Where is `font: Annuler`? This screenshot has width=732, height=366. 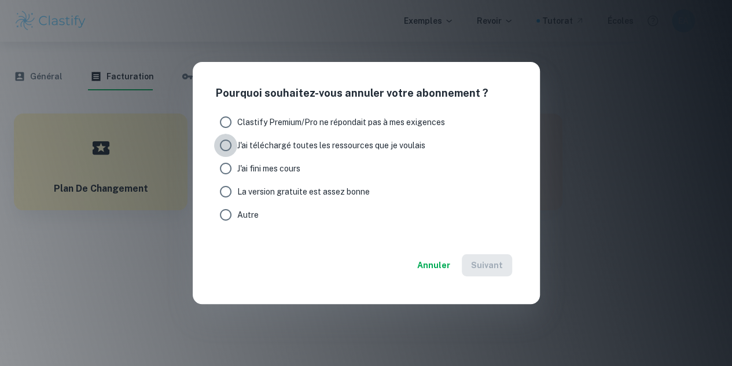
font: Annuler is located at coordinates (433, 265).